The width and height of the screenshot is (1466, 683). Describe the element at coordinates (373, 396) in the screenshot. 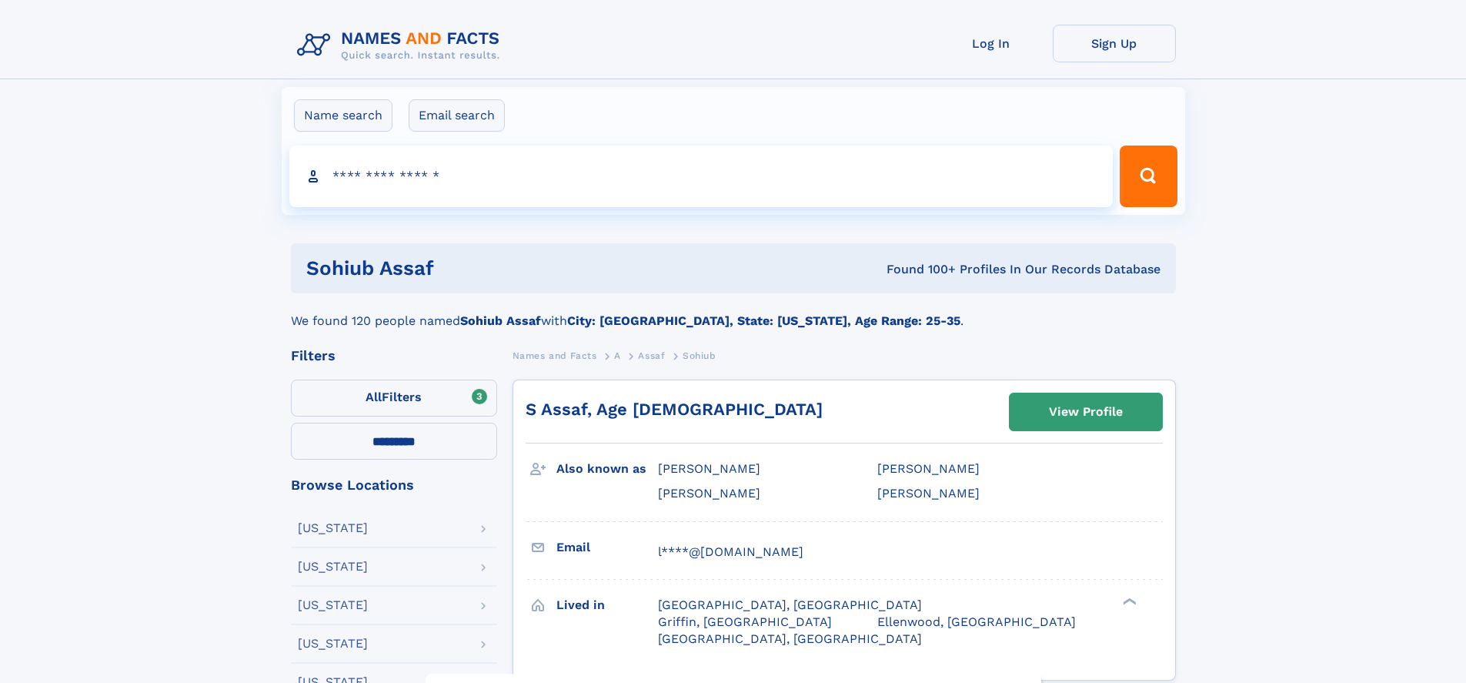

I see `span: All` at that location.